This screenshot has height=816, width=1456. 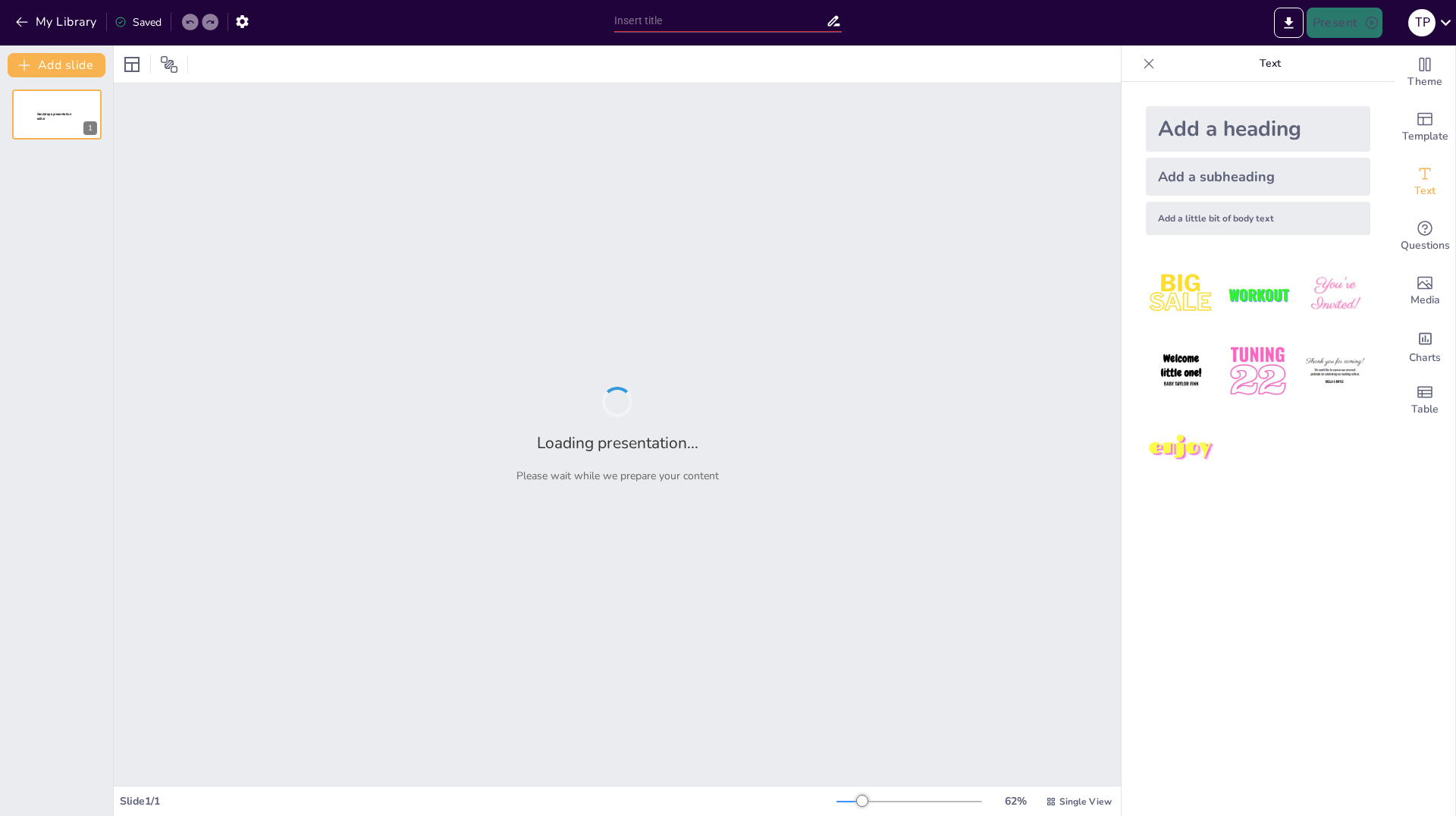 I want to click on p: Please wait while we prepare your content, so click(x=617, y=475).